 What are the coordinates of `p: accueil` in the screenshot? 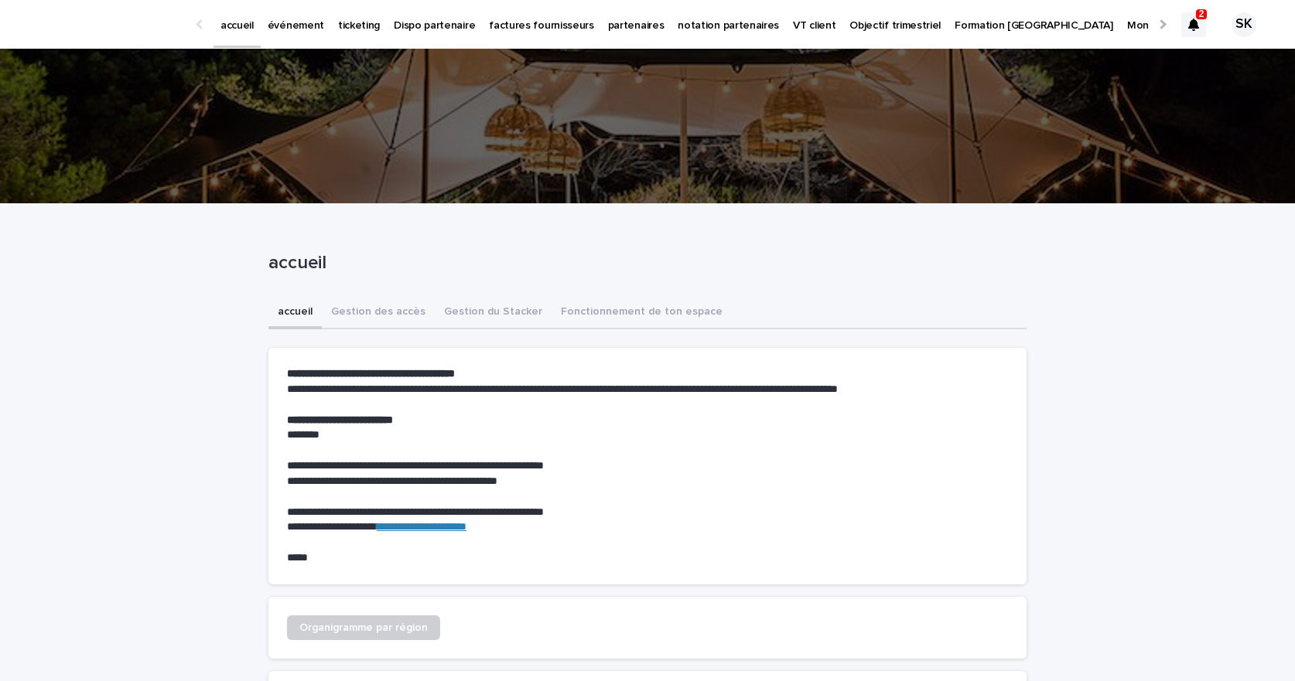 It's located at (644, 263).